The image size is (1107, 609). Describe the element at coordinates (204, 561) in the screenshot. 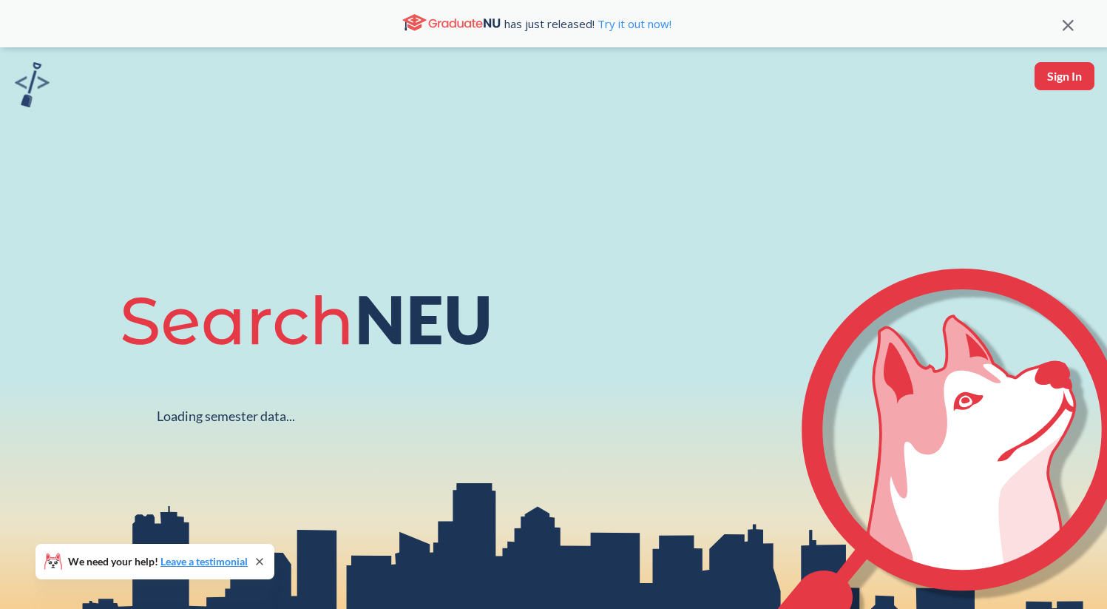

I see `a: Leave a testimonial` at that location.